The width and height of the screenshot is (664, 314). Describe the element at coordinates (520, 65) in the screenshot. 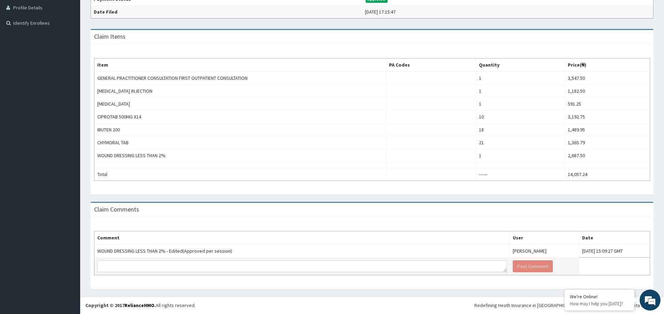

I see `th: Quantity` at that location.